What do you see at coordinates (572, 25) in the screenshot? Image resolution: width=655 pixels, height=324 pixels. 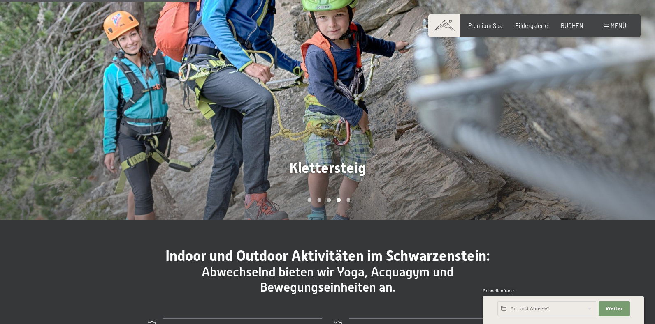 I see `a: BUCHEN` at bounding box center [572, 25].